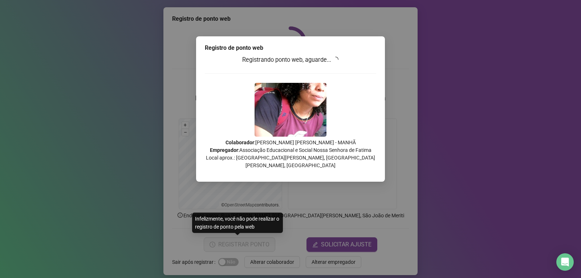 Image resolution: width=581 pixels, height=278 pixels. I want to click on img: Z, so click(290, 110).